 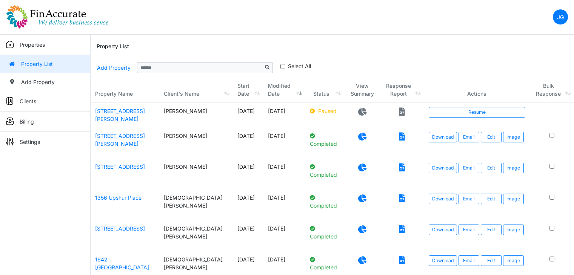 I want to click on p: JG, so click(x=560, y=17).